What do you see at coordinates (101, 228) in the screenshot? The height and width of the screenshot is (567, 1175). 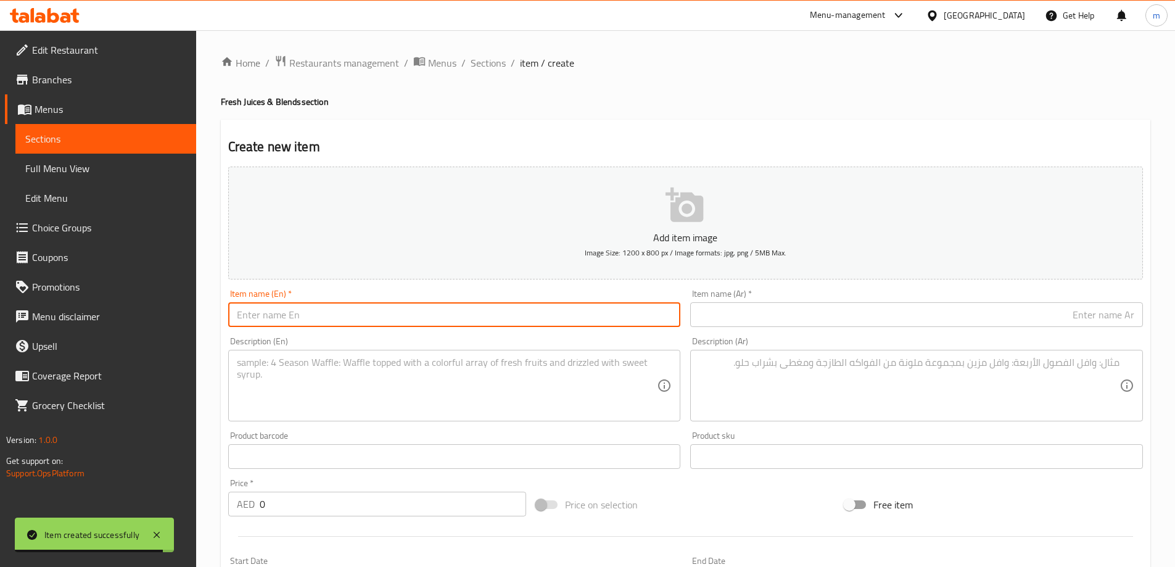 I see `a: Choice Groups` at bounding box center [101, 228].